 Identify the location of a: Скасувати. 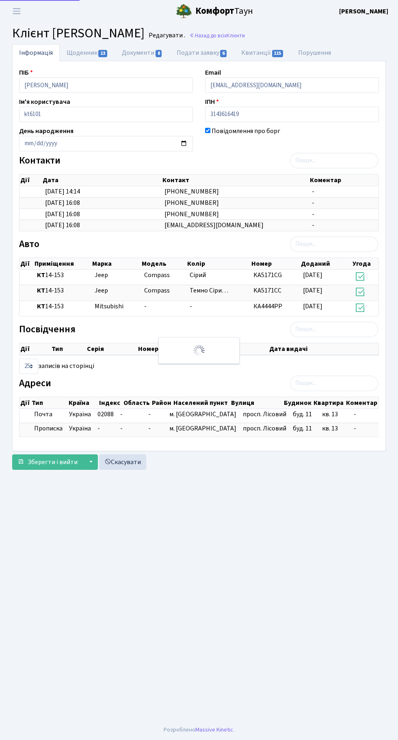
(123, 462).